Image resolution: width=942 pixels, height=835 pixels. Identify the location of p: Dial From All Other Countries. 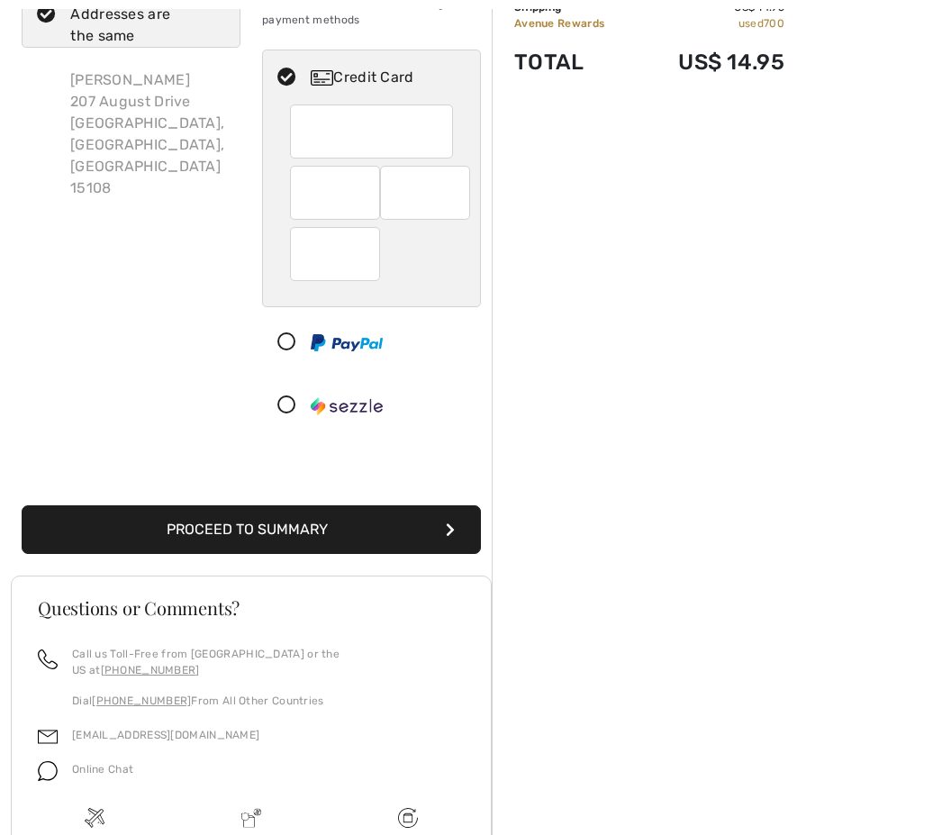
(268, 700).